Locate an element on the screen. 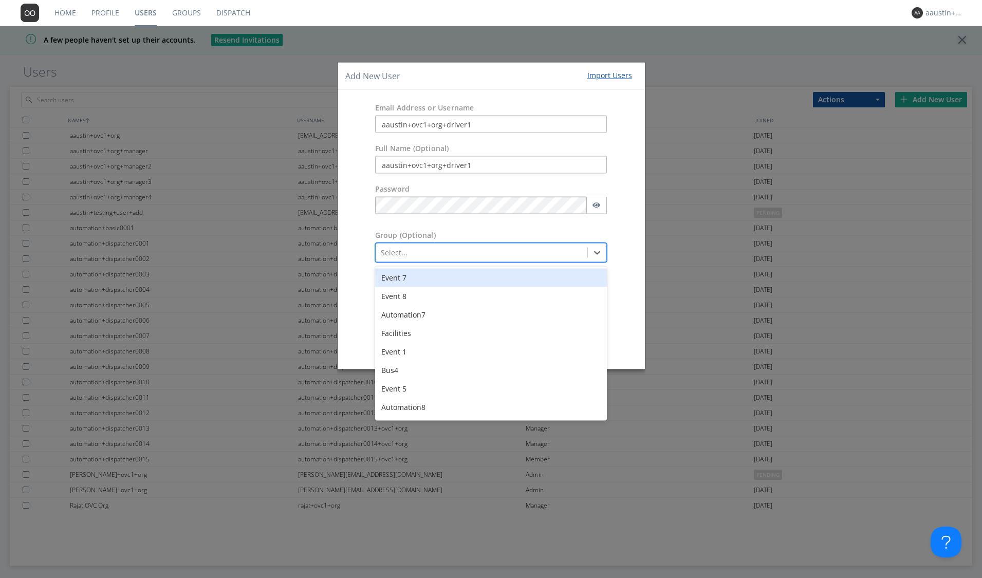  div: Import Users is located at coordinates (609, 75).